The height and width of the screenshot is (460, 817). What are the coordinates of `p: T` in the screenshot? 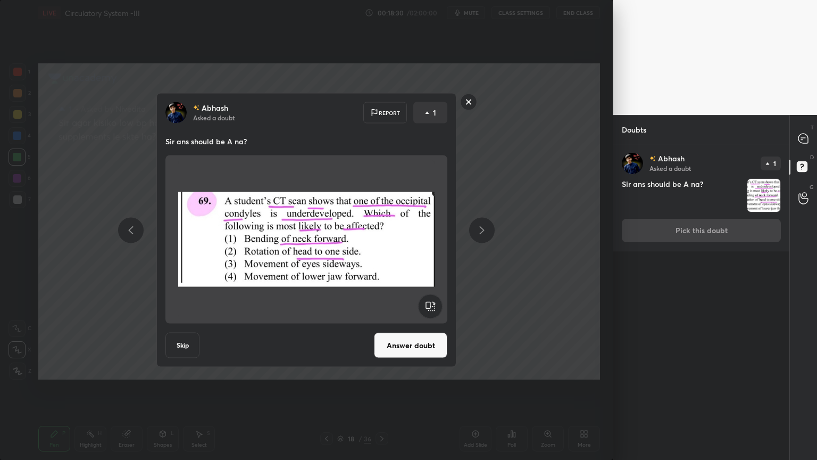 It's located at (812, 127).